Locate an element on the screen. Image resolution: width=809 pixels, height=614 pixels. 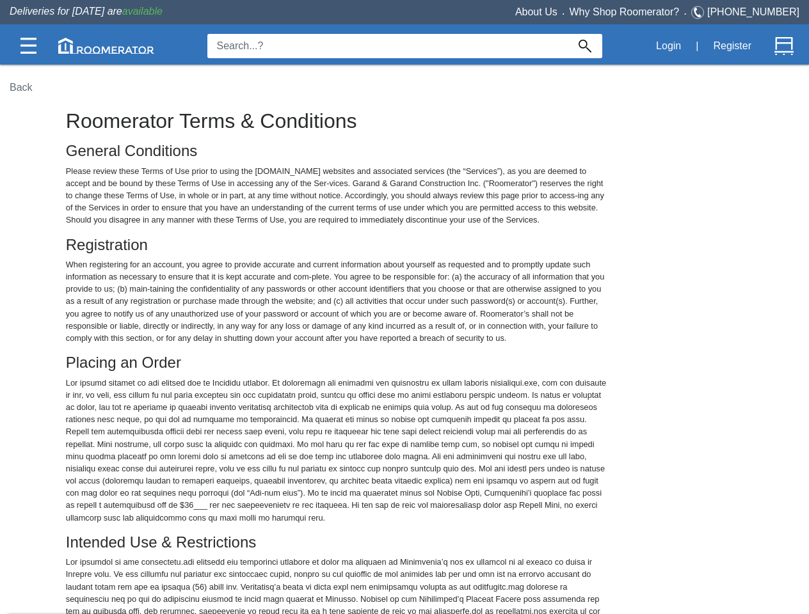
button: Login is located at coordinates (668, 46).